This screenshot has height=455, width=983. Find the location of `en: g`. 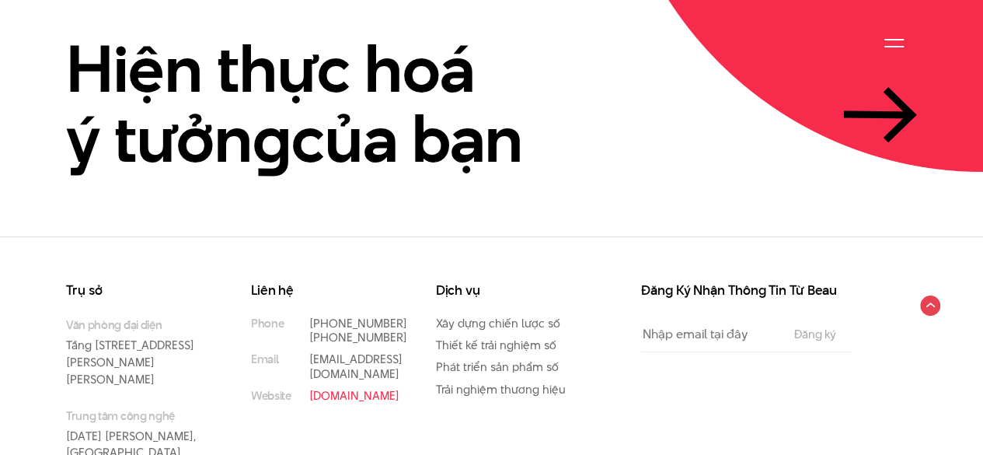

en: g is located at coordinates (272, 138).